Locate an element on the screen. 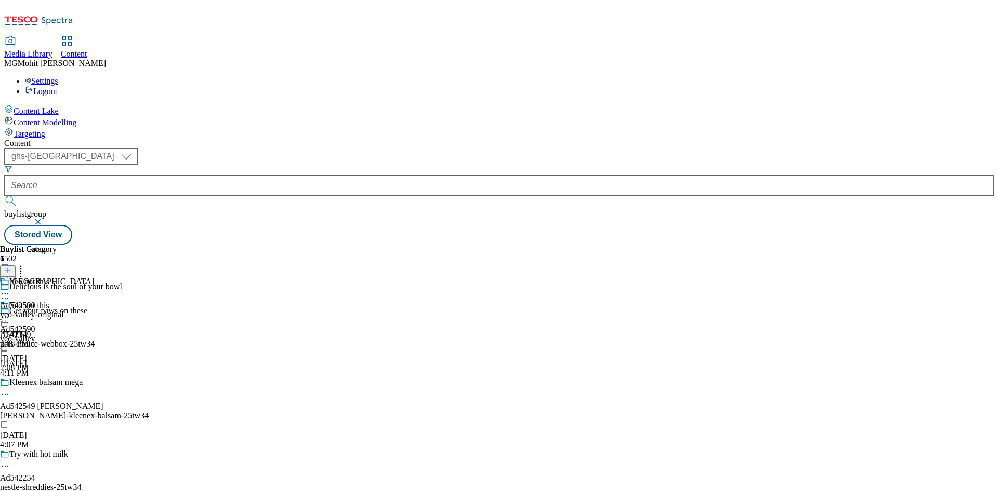 Image resolution: width=998 pixels, height=491 pixels. div: Try with hot milk is located at coordinates (38, 454).